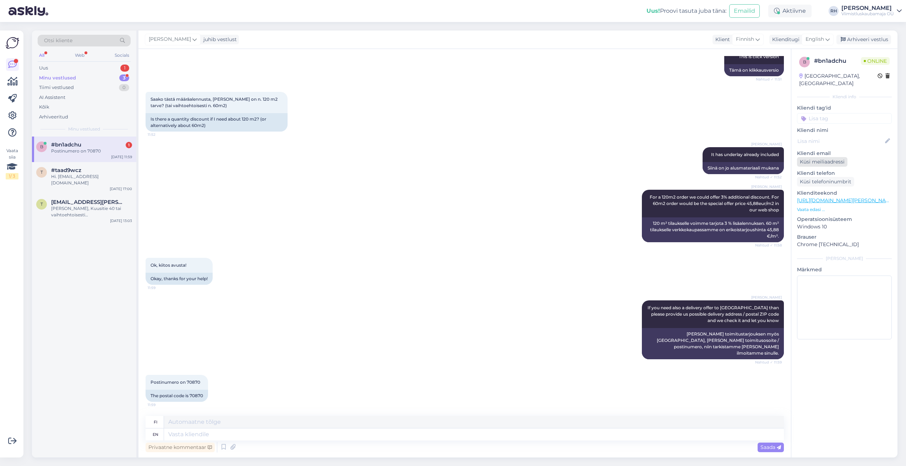  What do you see at coordinates (122, 55) in the screenshot?
I see `div: Socials` at bounding box center [122, 55].